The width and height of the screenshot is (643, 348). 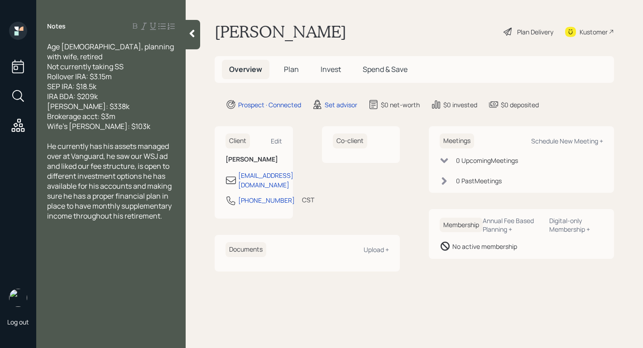 I want to click on span: SEP IRA: $18.5k, so click(x=72, y=86).